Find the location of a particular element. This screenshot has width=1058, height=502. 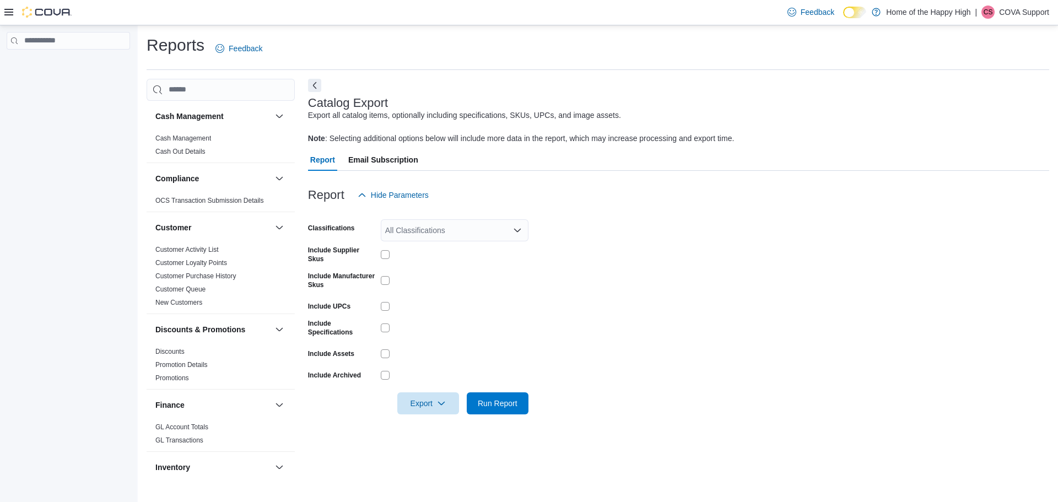

span: Promotions is located at coordinates (172, 378).